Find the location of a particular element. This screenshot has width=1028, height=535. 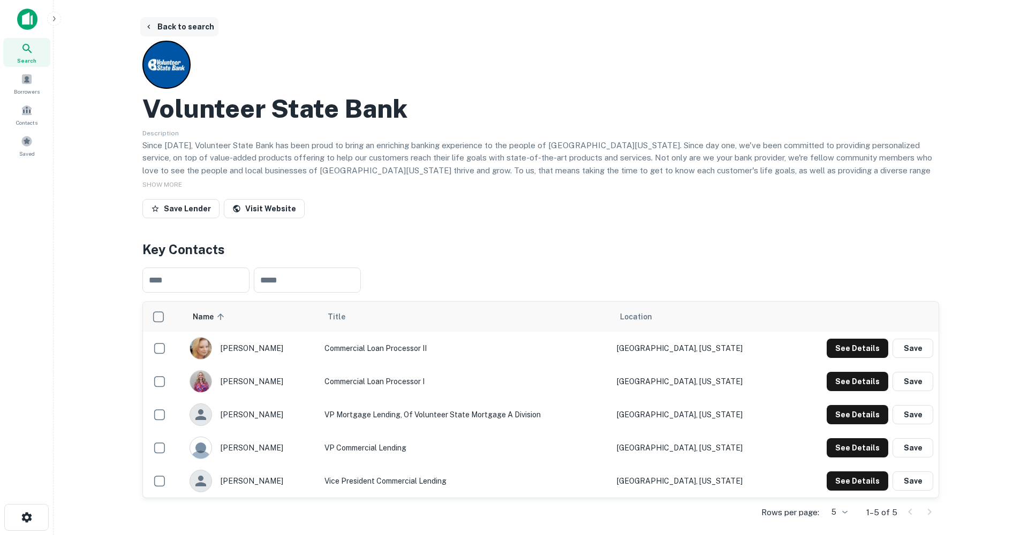

h4: Key Contacts is located at coordinates (541, 249).